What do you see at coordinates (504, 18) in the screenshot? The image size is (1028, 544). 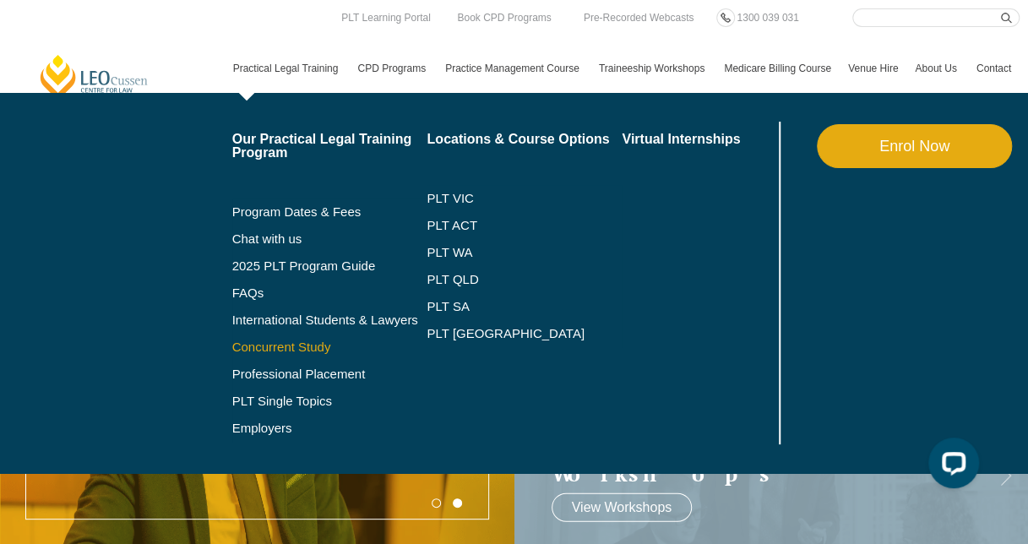 I see `a: Book CPD Programs` at bounding box center [504, 18].